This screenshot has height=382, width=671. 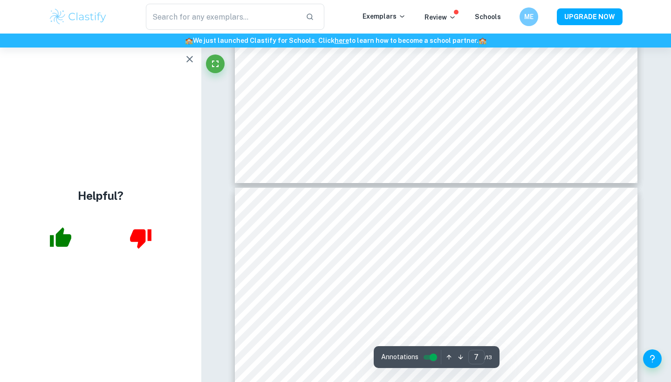 I want to click on span: / 13, so click(x=488, y=357).